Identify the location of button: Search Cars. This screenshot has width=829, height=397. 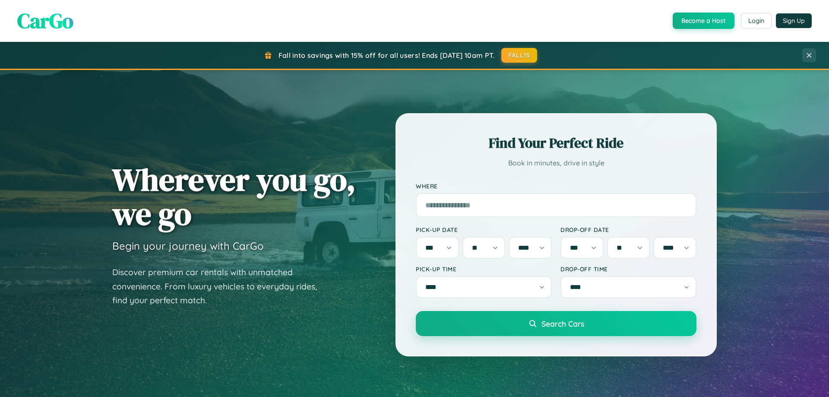
(556, 323).